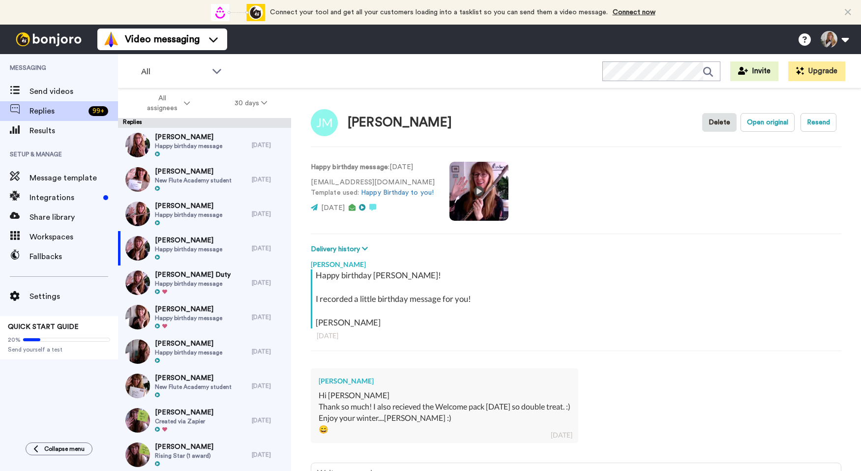  What do you see at coordinates (74, 257) in the screenshot?
I see `span: Fallbacks` at bounding box center [74, 257].